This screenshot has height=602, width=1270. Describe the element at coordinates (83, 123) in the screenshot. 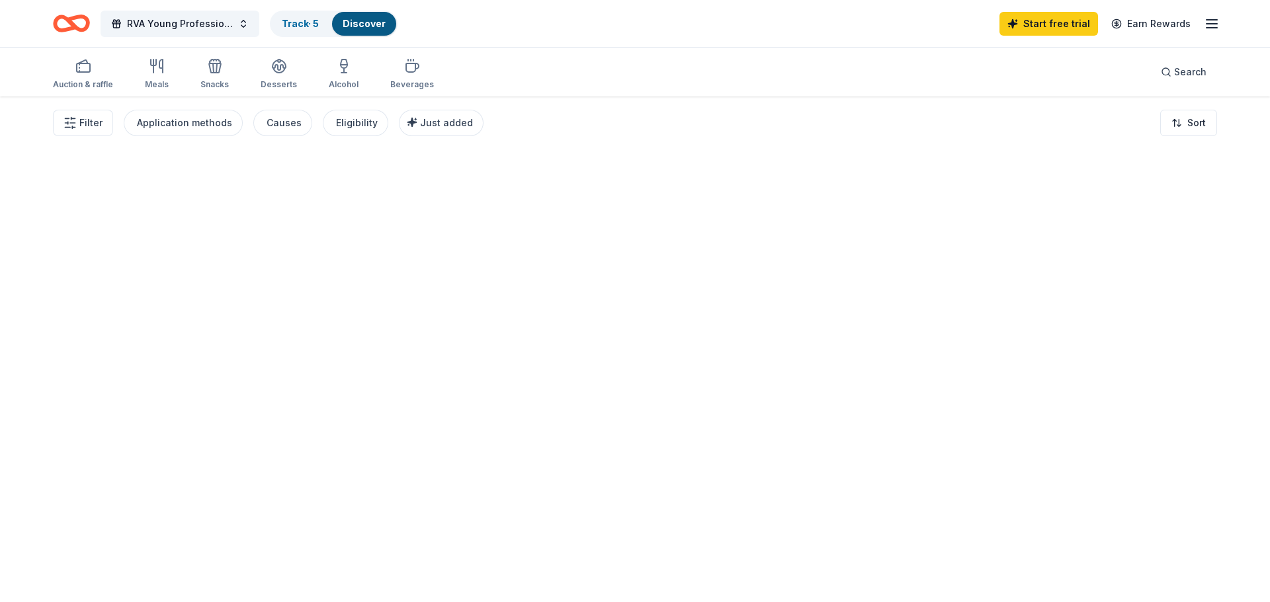

I see `button: Filter` at that location.